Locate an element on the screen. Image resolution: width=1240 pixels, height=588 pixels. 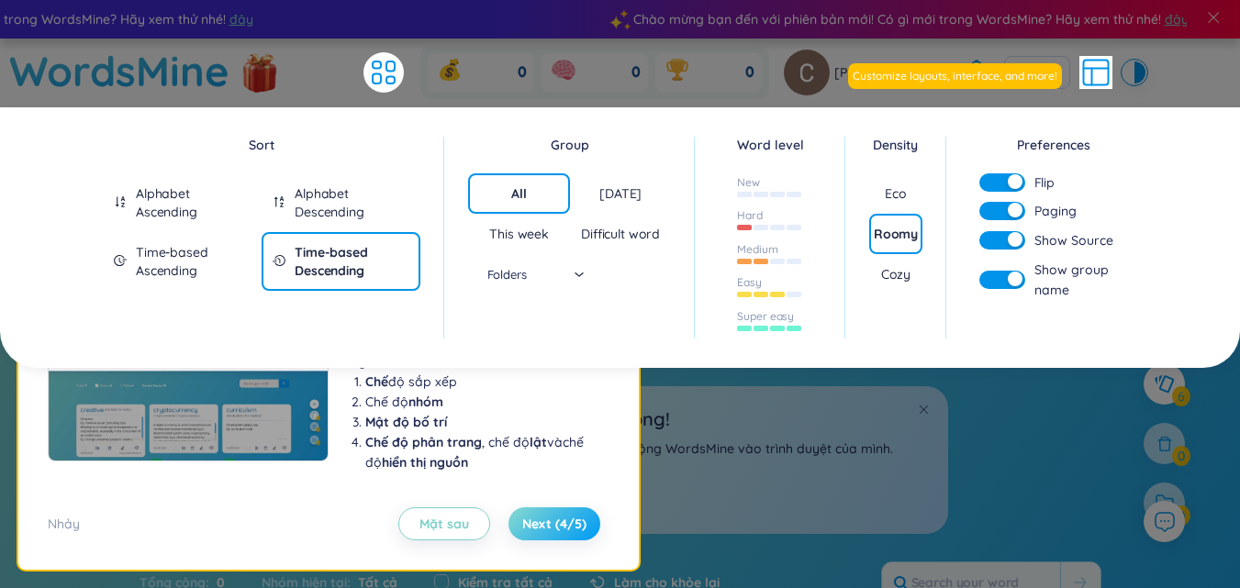
div: Sort is located at coordinates (262, 145).